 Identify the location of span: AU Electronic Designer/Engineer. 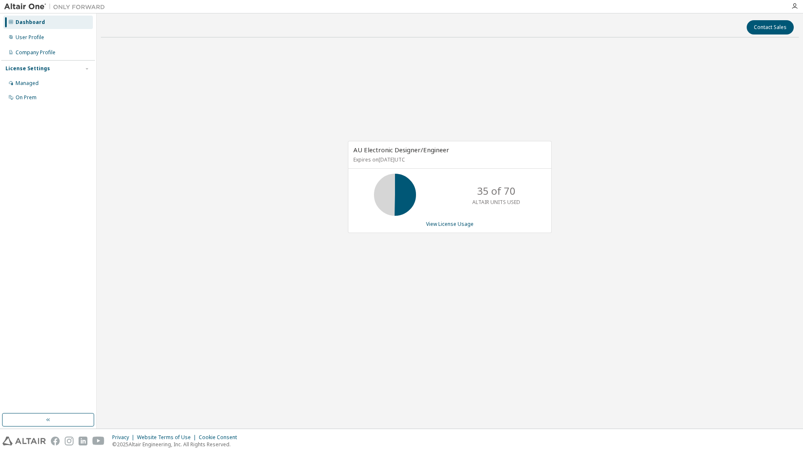
(401, 150).